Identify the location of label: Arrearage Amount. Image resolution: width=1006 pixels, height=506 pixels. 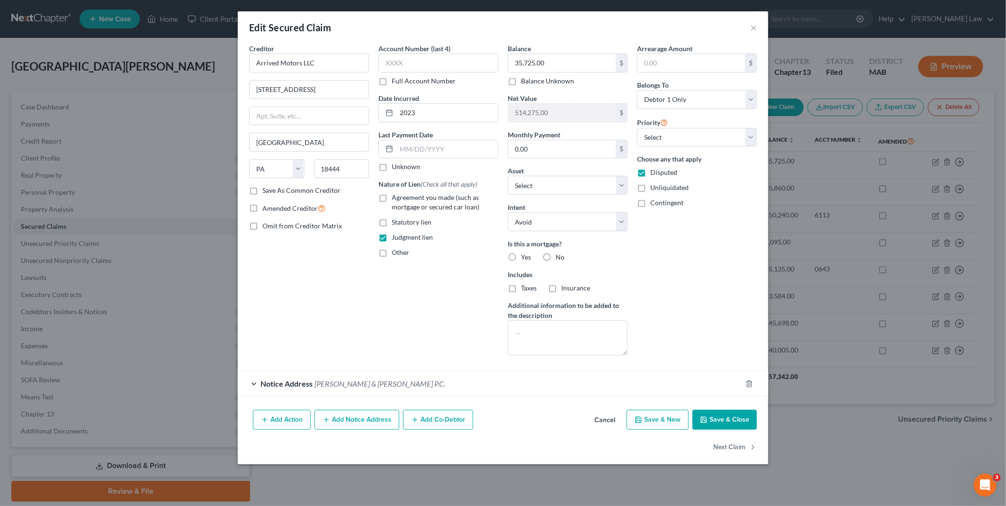
(665, 48).